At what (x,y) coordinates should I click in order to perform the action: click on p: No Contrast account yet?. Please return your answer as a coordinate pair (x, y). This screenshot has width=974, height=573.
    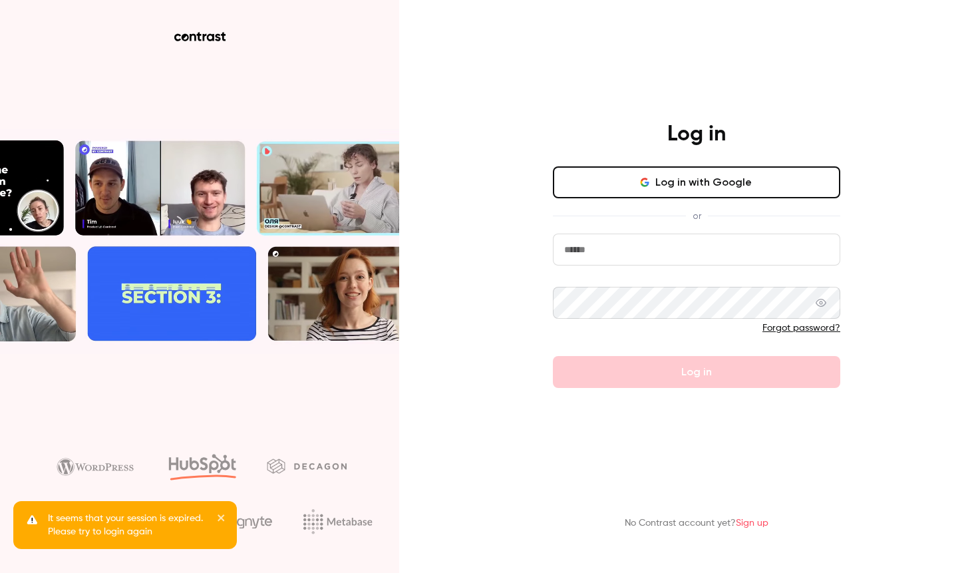
    Looking at the image, I should click on (697, 523).